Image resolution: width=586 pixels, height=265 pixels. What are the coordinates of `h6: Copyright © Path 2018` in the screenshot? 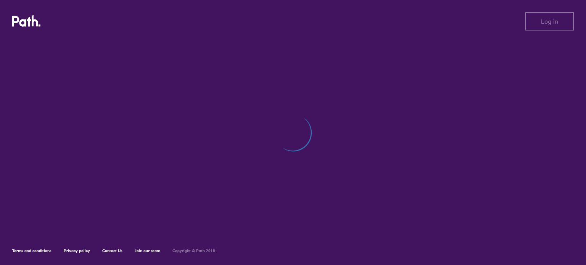 It's located at (194, 251).